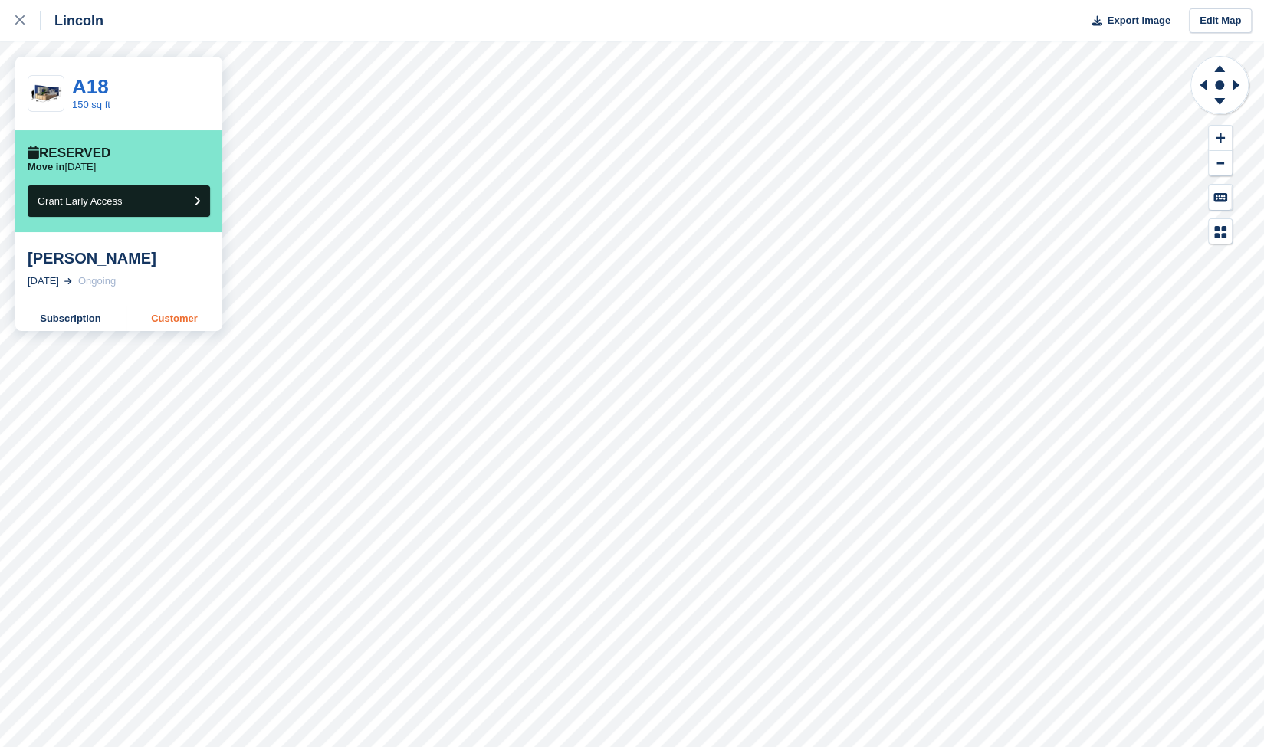 This screenshot has height=747, width=1264. What do you see at coordinates (1220, 163) in the screenshot?
I see `button: Zoom Out` at bounding box center [1220, 163].